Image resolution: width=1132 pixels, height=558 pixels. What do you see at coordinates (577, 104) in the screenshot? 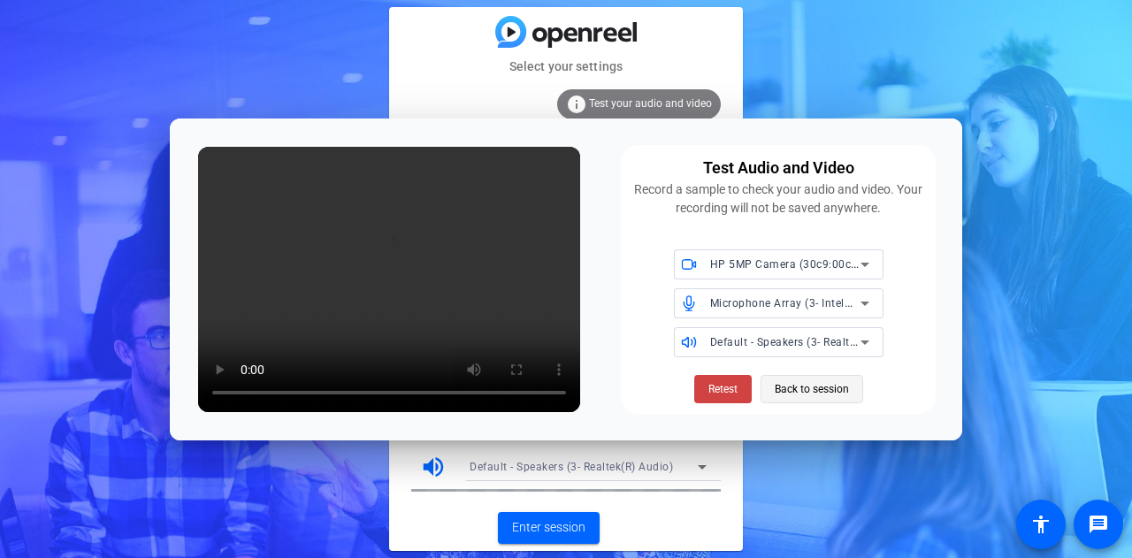
I see `mat-icon: info` at bounding box center [577, 104].